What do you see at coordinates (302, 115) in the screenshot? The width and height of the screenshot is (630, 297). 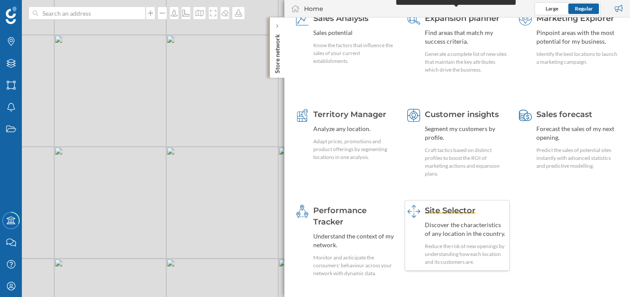 I see `img: territory-manager.svg` at bounding box center [302, 115].